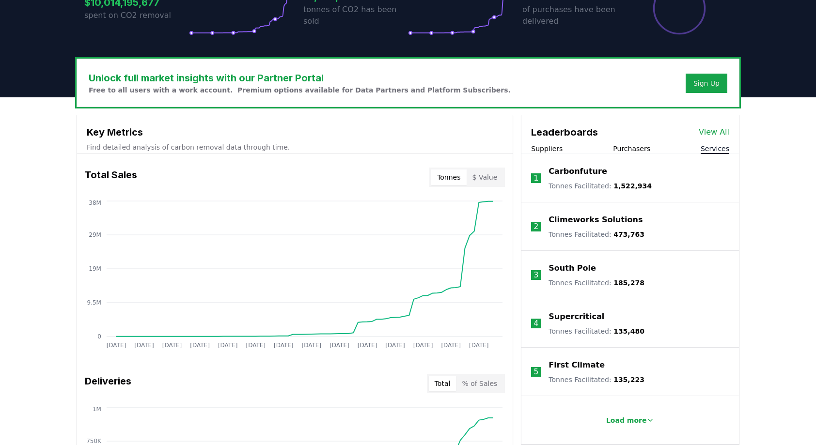 Image resolution: width=816 pixels, height=445 pixels. Describe the element at coordinates (706, 83) in the screenshot. I see `button: Sign Up` at that location.